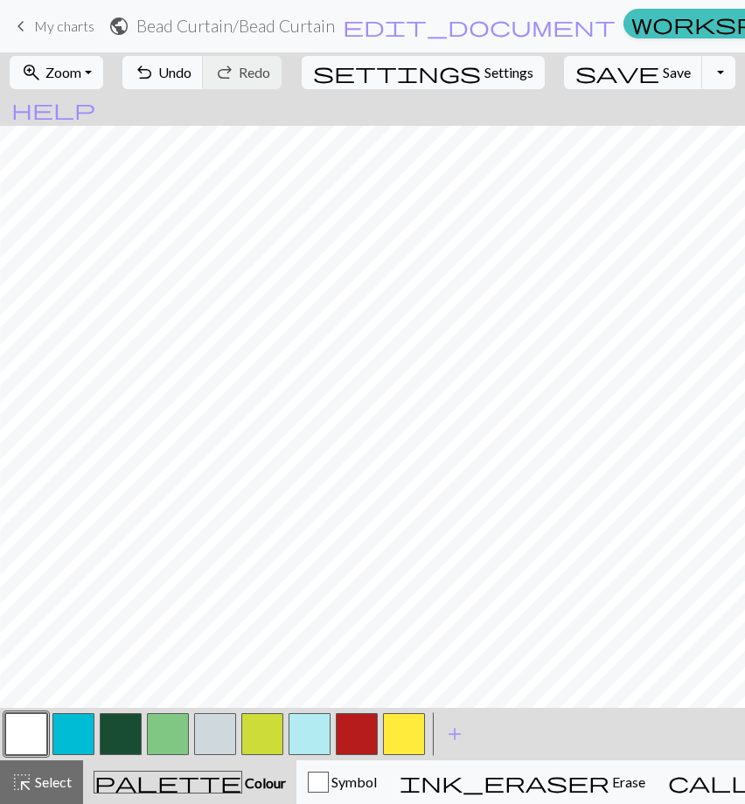 The width and height of the screenshot is (745, 804). Describe the element at coordinates (119, 26) in the screenshot. I see `span: public` at that location.